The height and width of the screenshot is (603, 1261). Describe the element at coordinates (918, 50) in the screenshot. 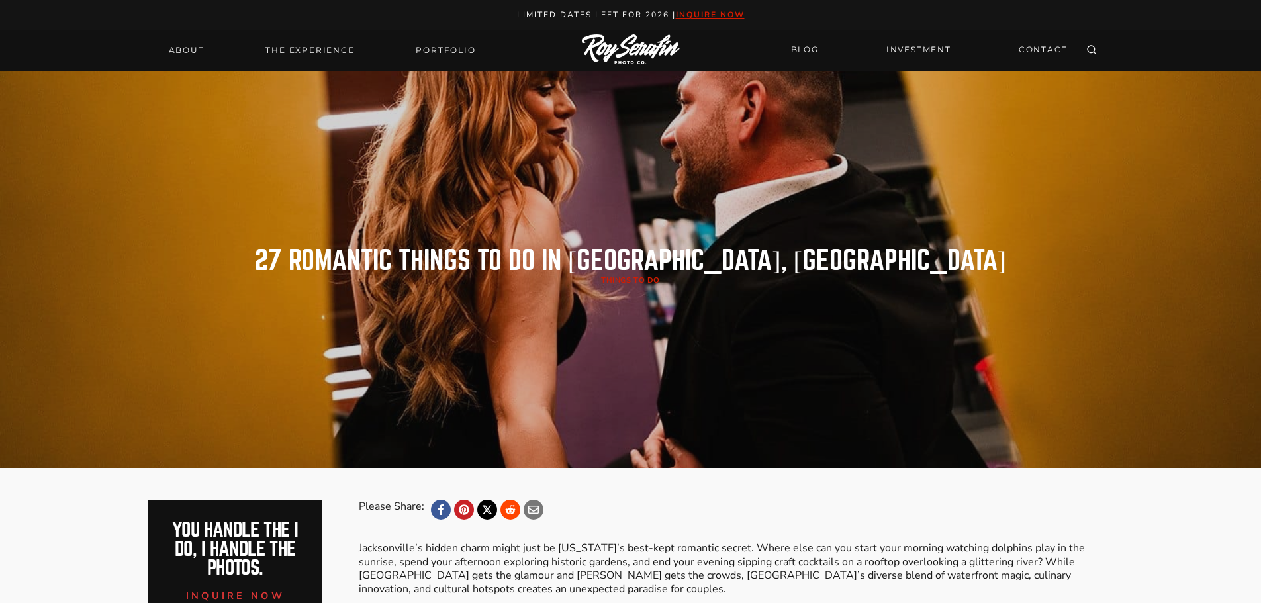

I see `a: INVESTMENT` at that location.